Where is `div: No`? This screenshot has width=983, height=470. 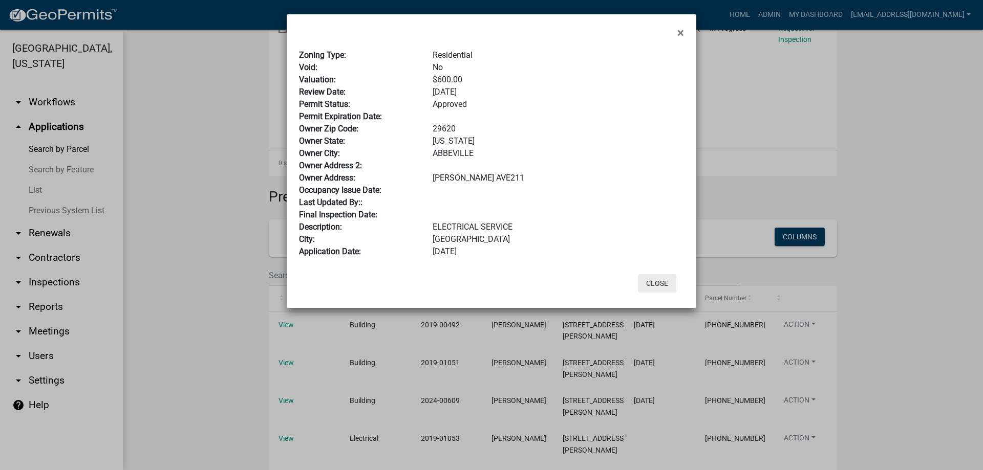 div: No is located at coordinates (558, 68).